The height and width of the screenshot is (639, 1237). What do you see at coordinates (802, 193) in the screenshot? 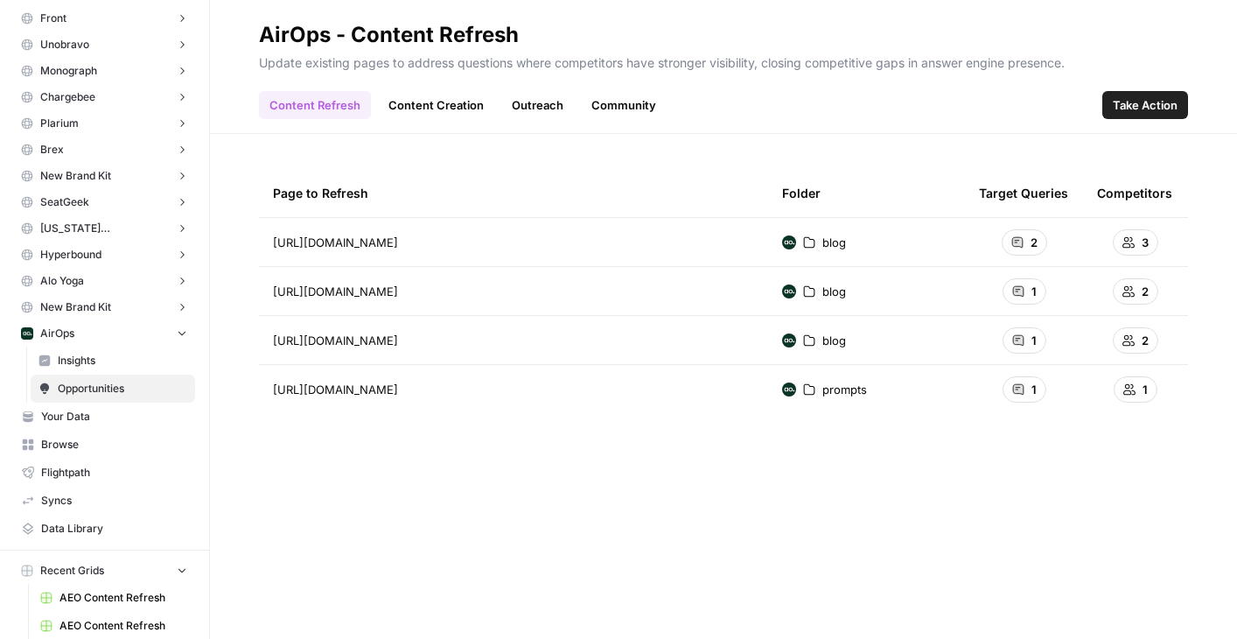
I see `div: Folder` at bounding box center [802, 193].